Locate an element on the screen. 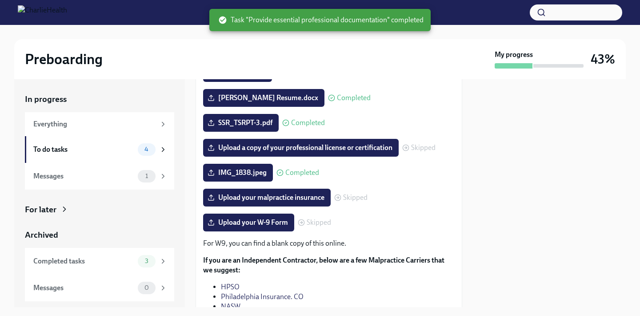 The height and width of the screenshot is (316, 640). span: Task "Provide essential professional documentation" completed is located at coordinates (321, 20).